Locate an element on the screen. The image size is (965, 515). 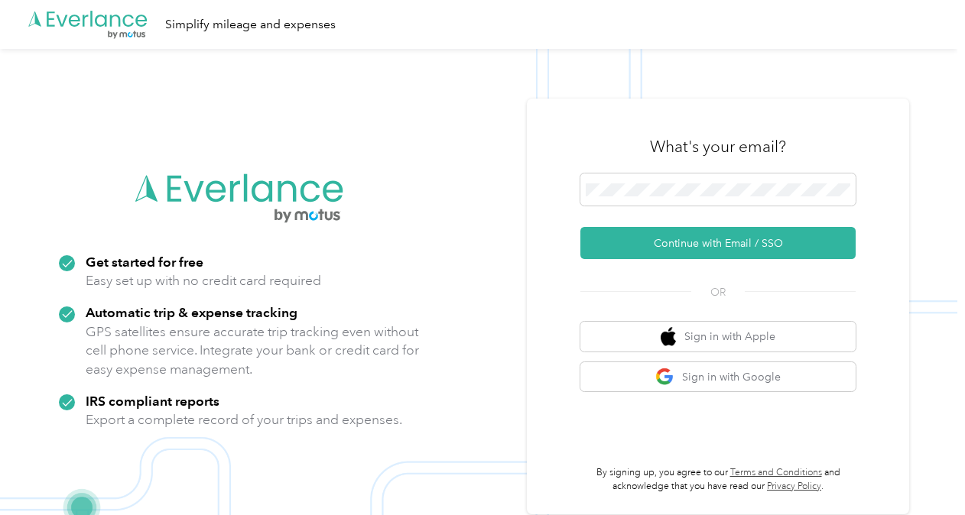
strong: Automatic trip & expense tracking is located at coordinates (191, 312).